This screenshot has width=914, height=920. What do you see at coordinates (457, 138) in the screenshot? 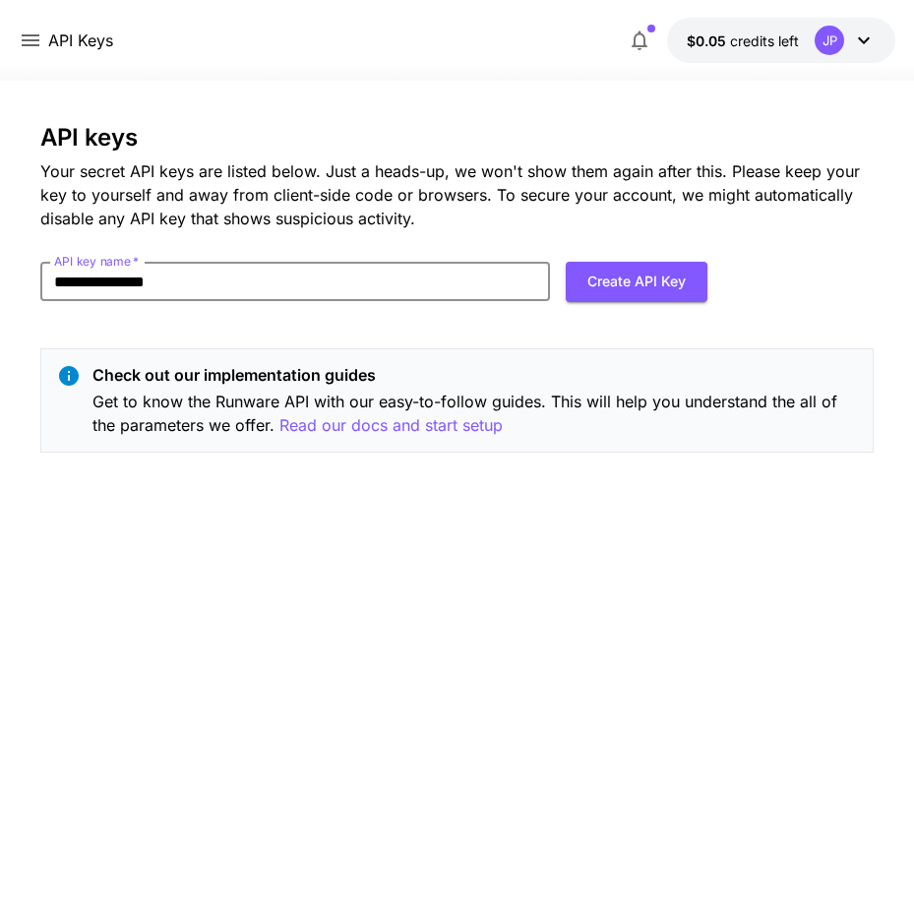
I see `h3: API keys` at bounding box center [457, 138].